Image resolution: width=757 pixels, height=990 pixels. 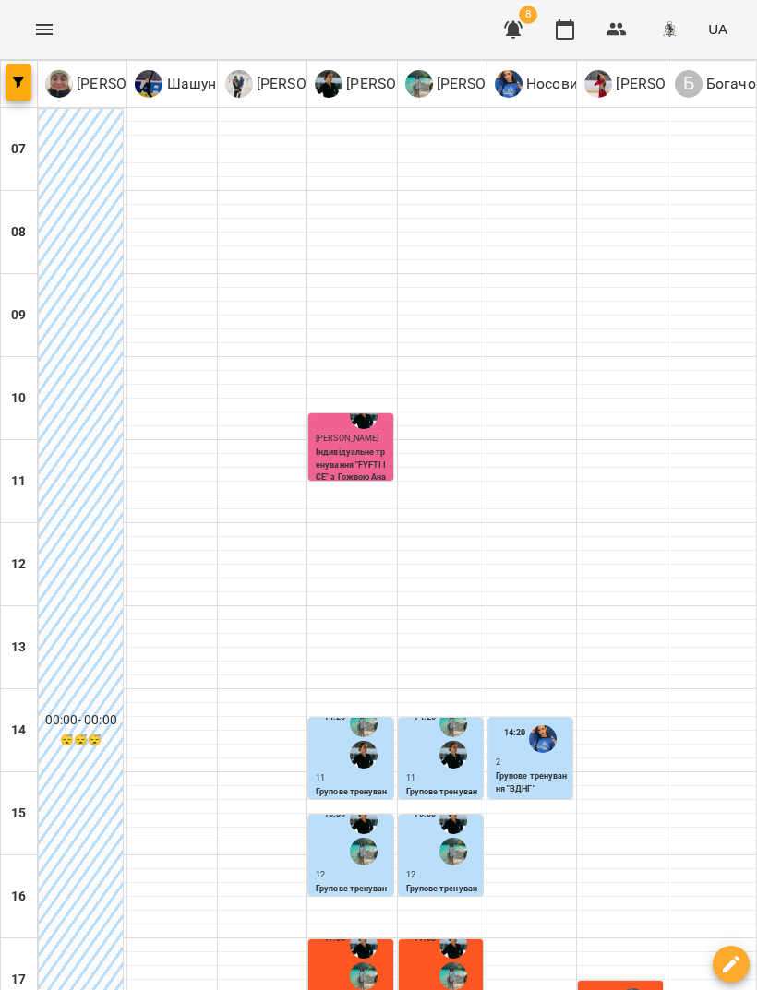 What do you see at coordinates (18, 980) in the screenshot?
I see `h6: 17` at bounding box center [18, 980].